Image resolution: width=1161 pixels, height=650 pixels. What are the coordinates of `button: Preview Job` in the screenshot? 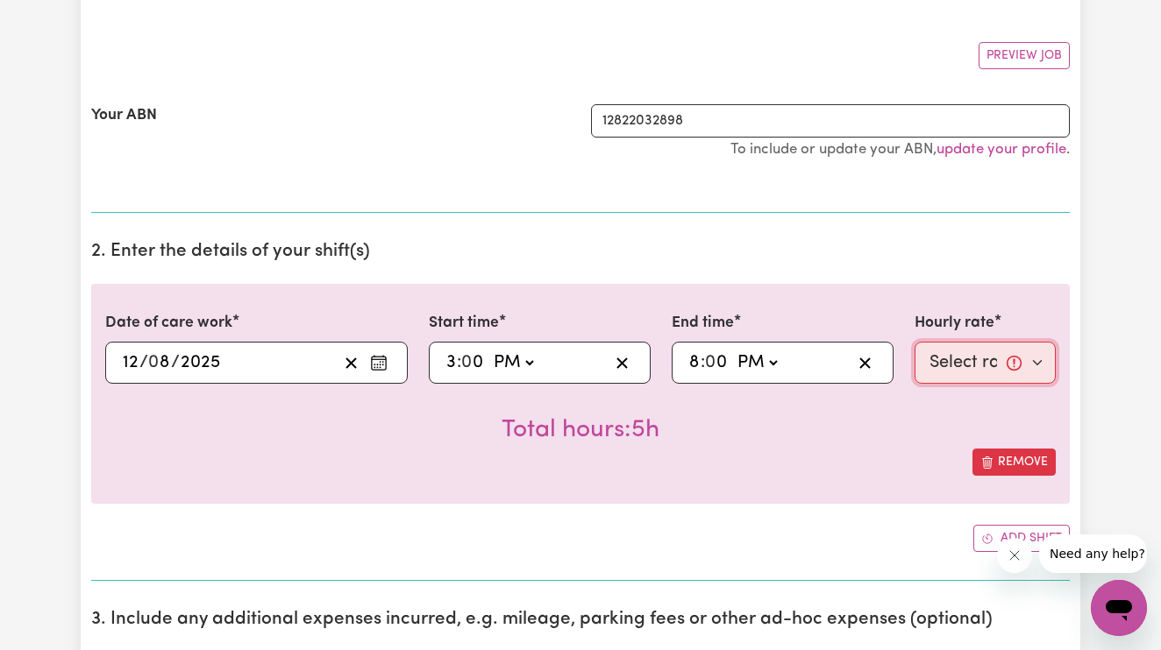 It's located at (1024, 55).